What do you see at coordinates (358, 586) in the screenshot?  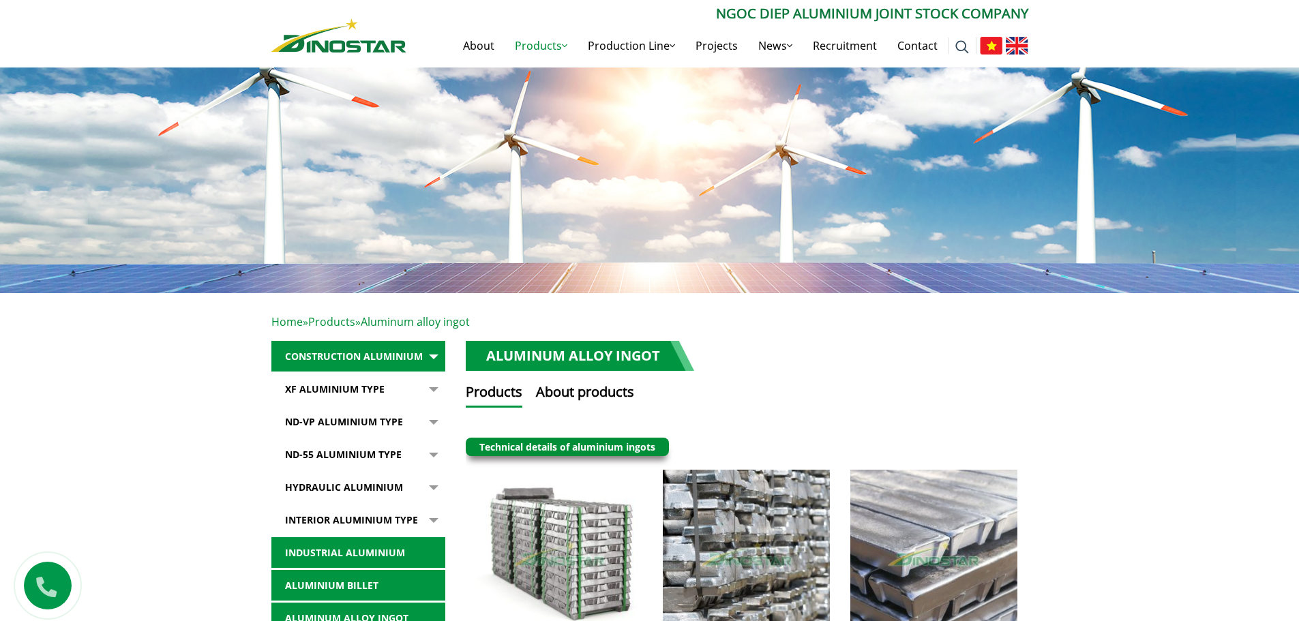 I see `a: Aluminium billet` at bounding box center [358, 586].